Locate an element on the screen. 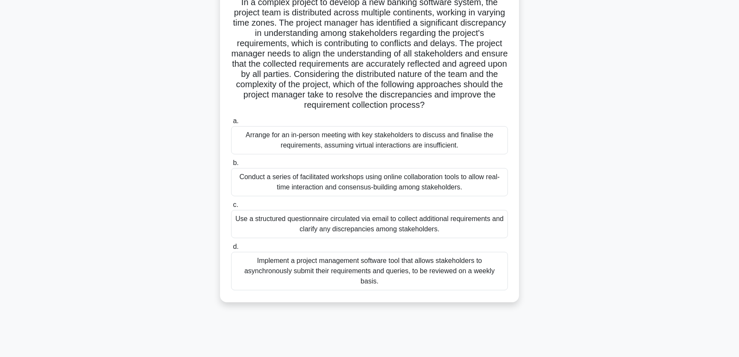 The height and width of the screenshot is (357, 739). span: b. is located at coordinates (235, 162).